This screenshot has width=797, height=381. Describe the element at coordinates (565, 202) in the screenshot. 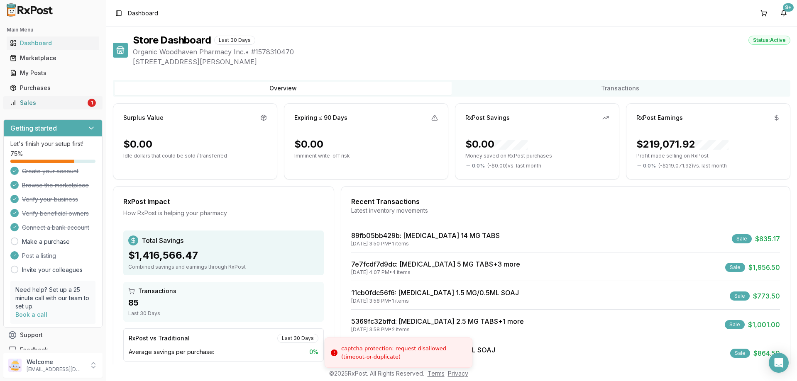

I see `div: Recent Transactions` at that location.